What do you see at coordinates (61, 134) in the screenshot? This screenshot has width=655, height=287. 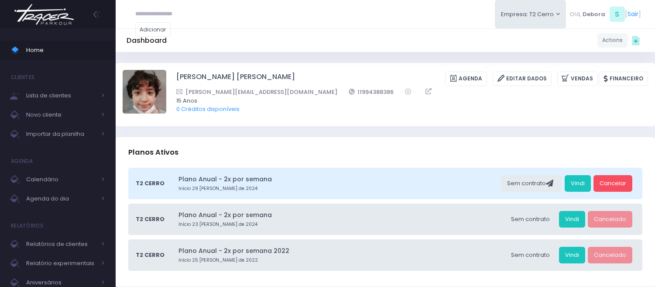 I see `span: Importar da planilha` at bounding box center [61, 134].